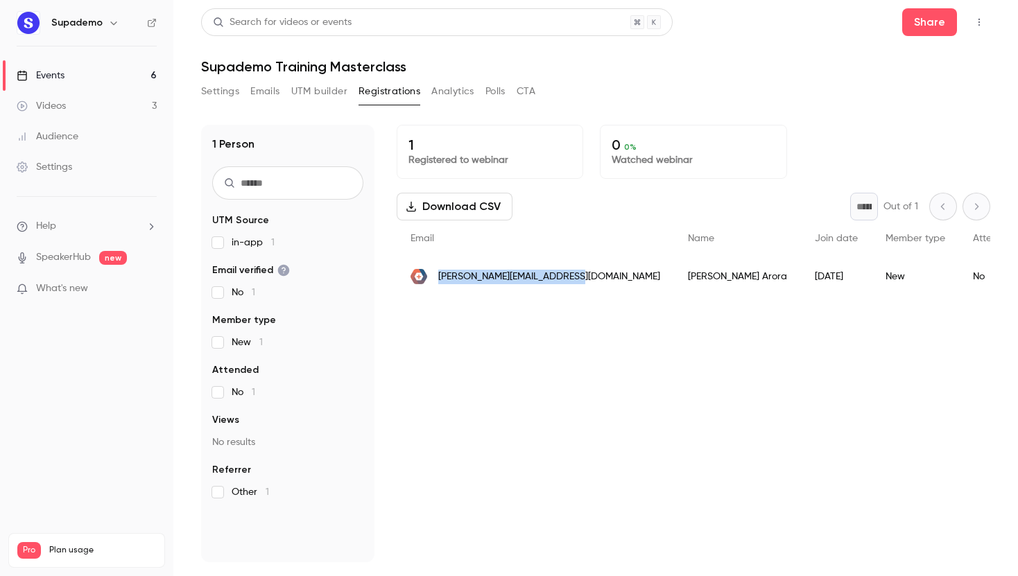 The height and width of the screenshot is (576, 1018). Describe the element at coordinates (241, 220) in the screenshot. I see `span: UTM Source` at that location.